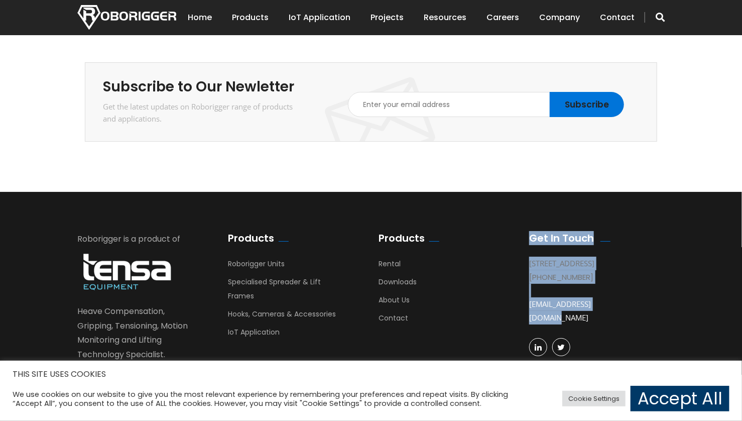  What do you see at coordinates (200, 18) in the screenshot?
I see `a: Home` at bounding box center [200, 18].